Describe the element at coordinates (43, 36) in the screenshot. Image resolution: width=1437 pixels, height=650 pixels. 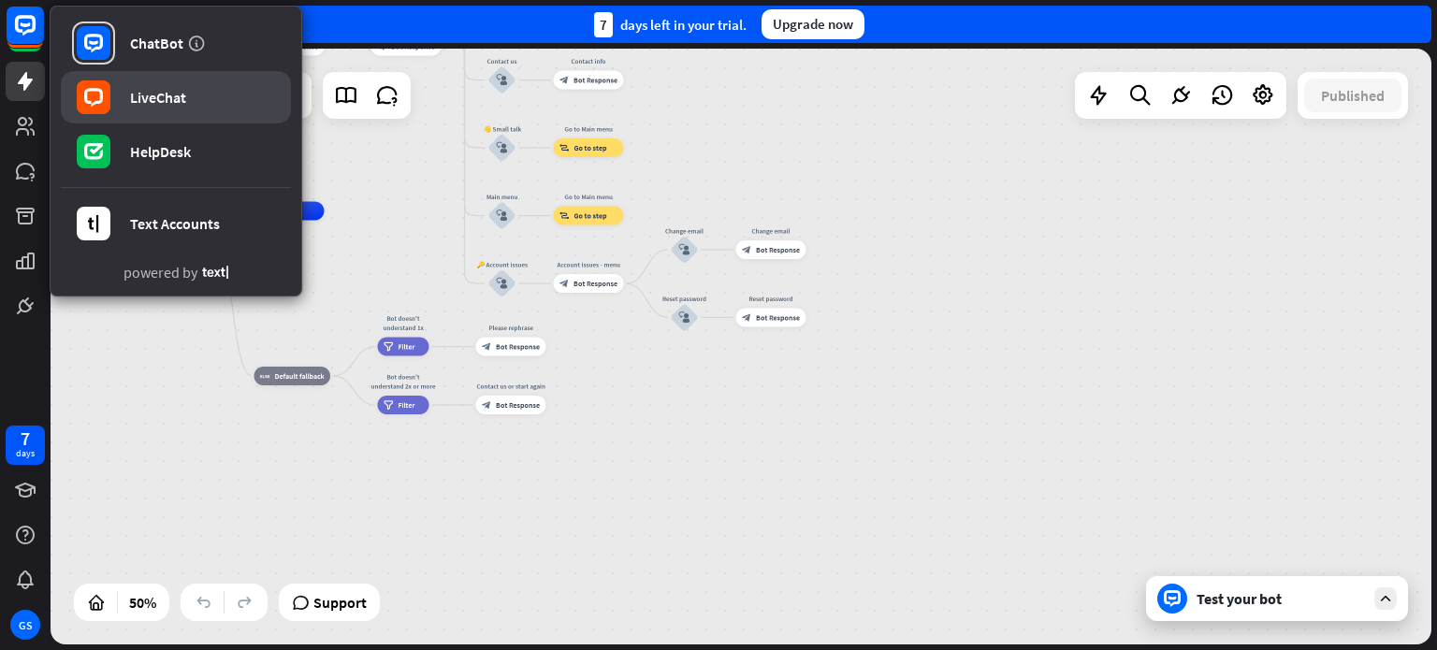
I see `button: Open LiveChat chat widget` at that location.